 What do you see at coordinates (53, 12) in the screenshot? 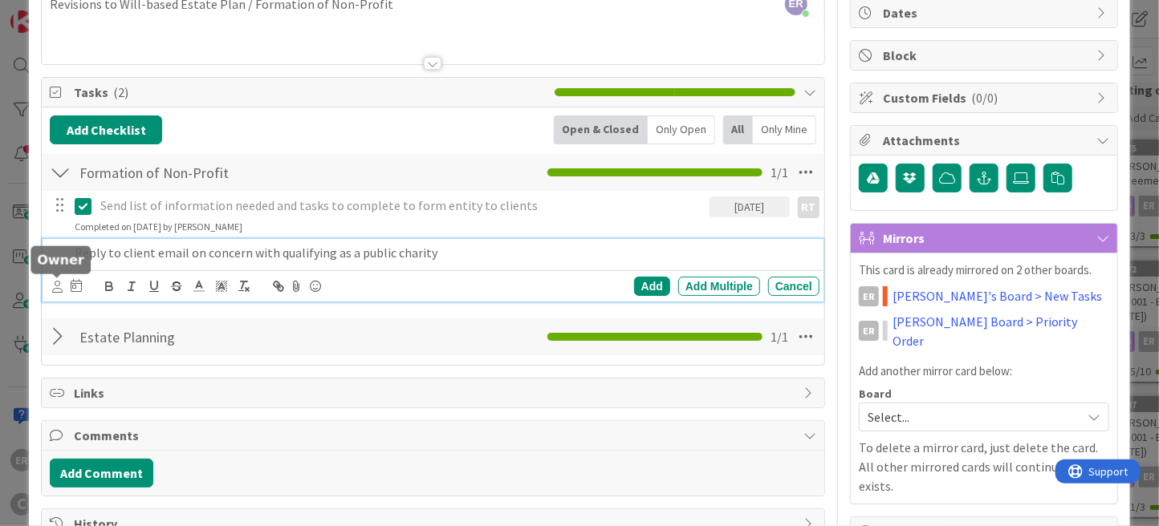
I see `span: Support` at bounding box center [53, 12].